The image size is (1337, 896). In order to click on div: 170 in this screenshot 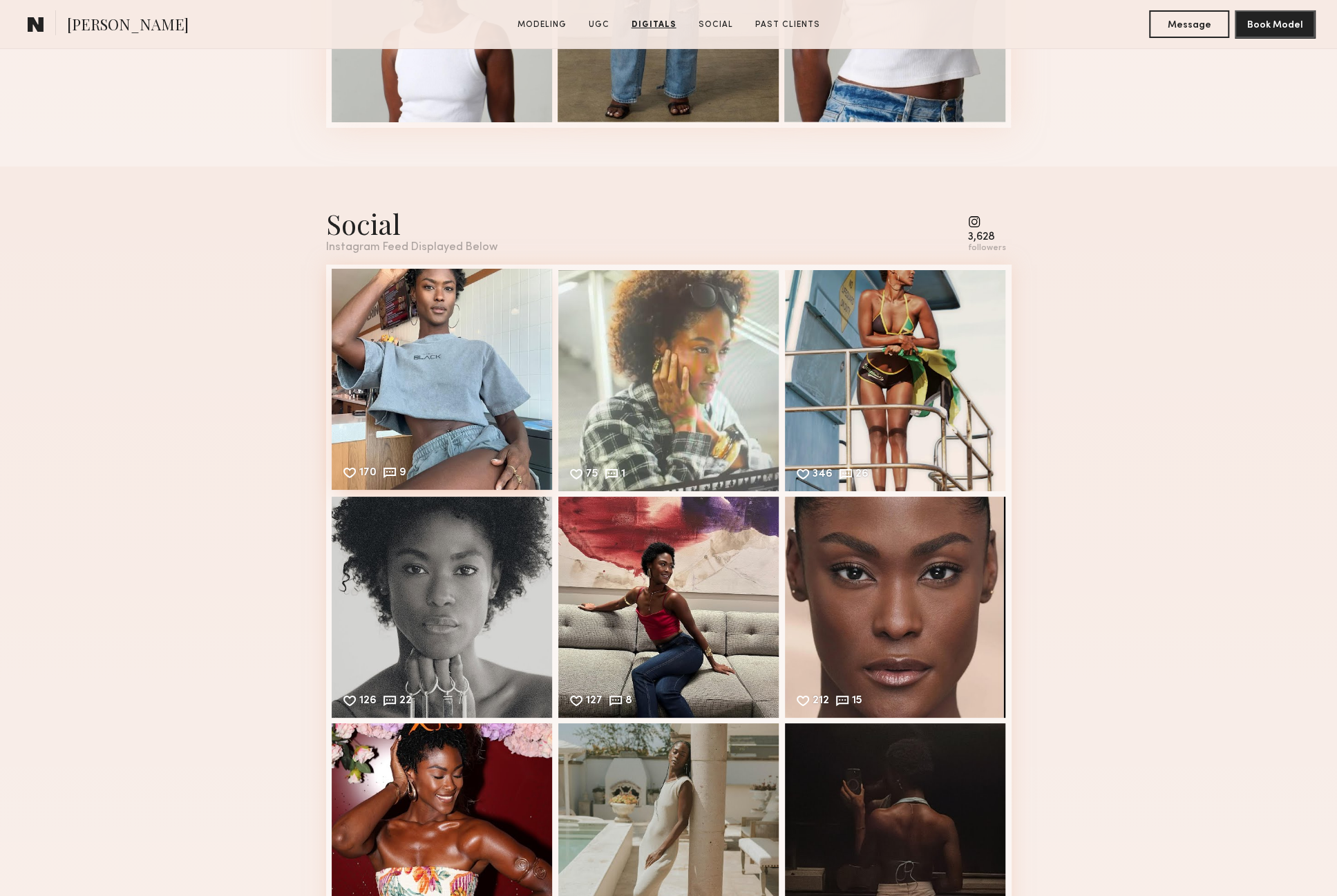, I will do `click(368, 474)`.